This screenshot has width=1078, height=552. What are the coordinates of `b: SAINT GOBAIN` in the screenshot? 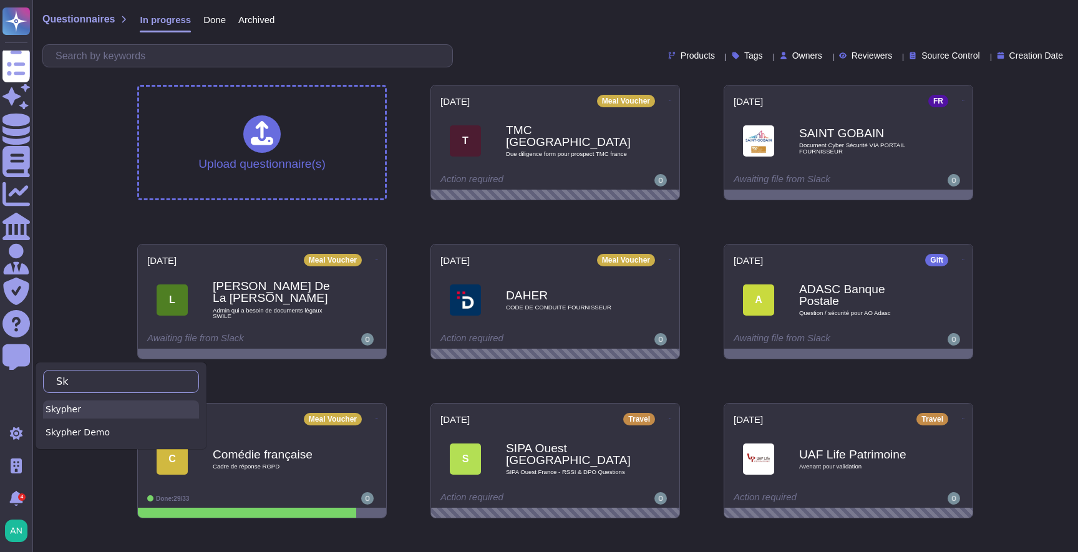 It's located at (861, 133).